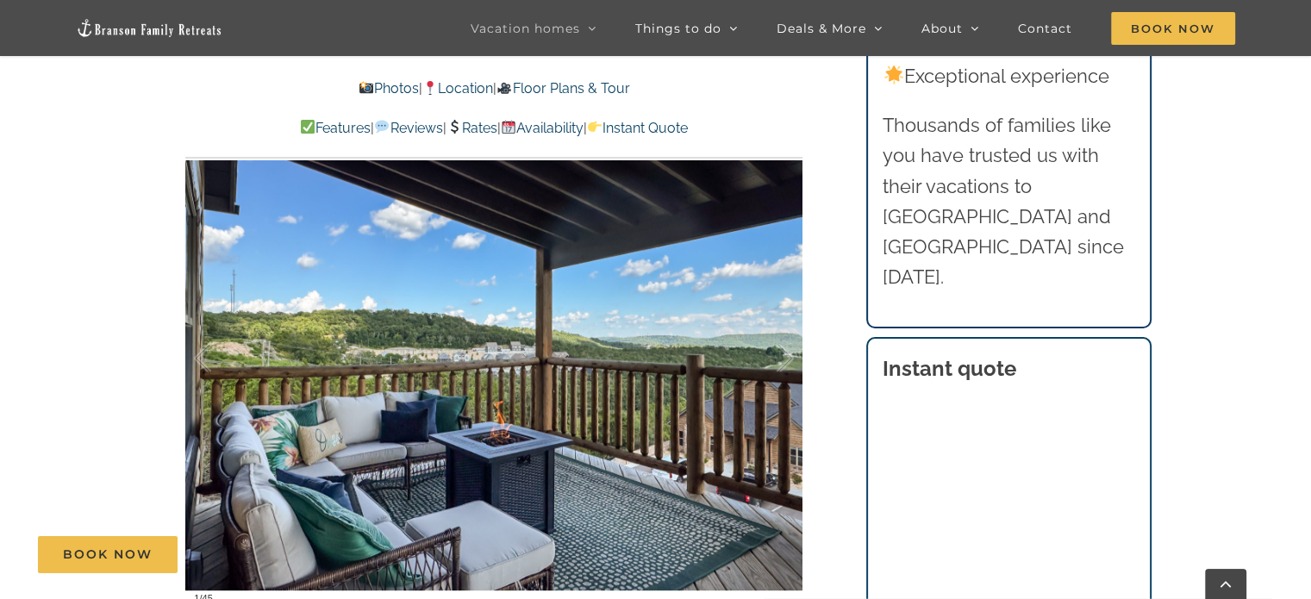 The width and height of the screenshot is (1311, 599). I want to click on strong: Instant quote, so click(949, 368).